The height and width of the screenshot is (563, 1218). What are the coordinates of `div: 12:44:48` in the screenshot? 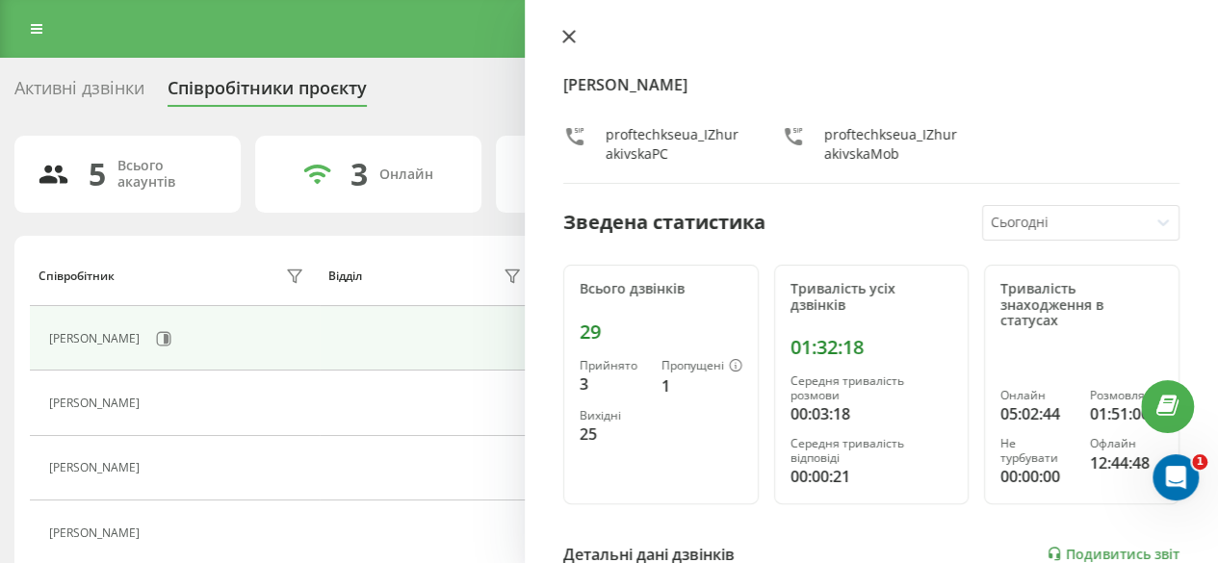 It's located at (1126, 463).